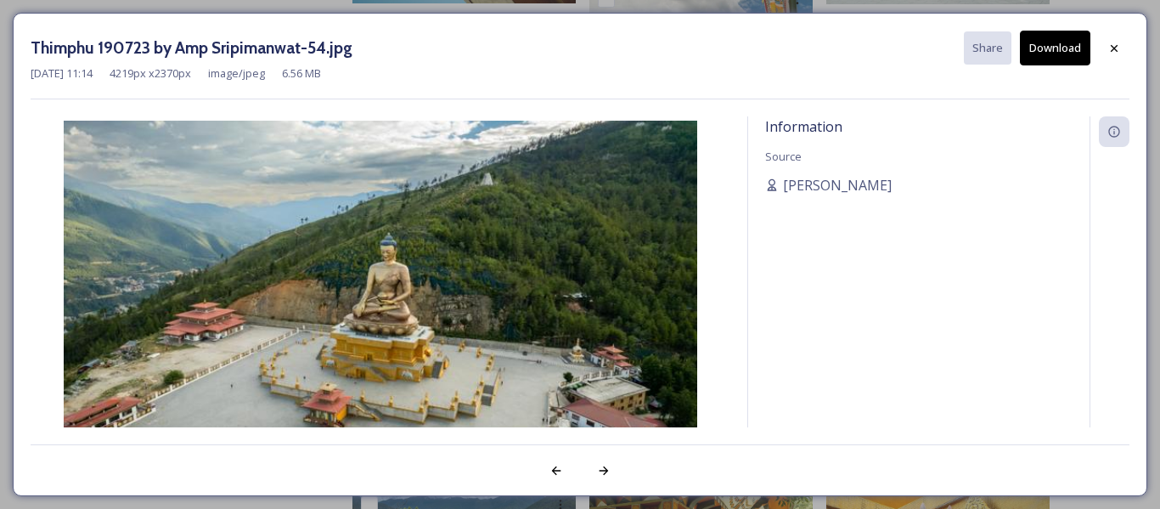 Image resolution: width=1160 pixels, height=509 pixels. I want to click on span: 6.56 MB, so click(301, 73).